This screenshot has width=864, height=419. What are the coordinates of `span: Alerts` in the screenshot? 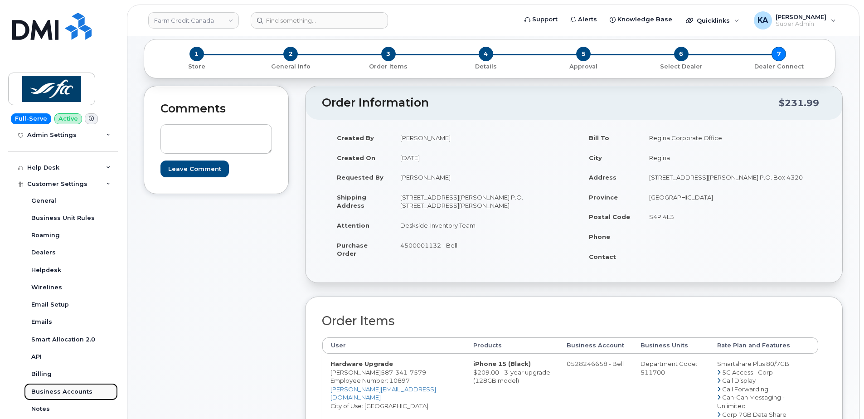 It's located at (587, 19).